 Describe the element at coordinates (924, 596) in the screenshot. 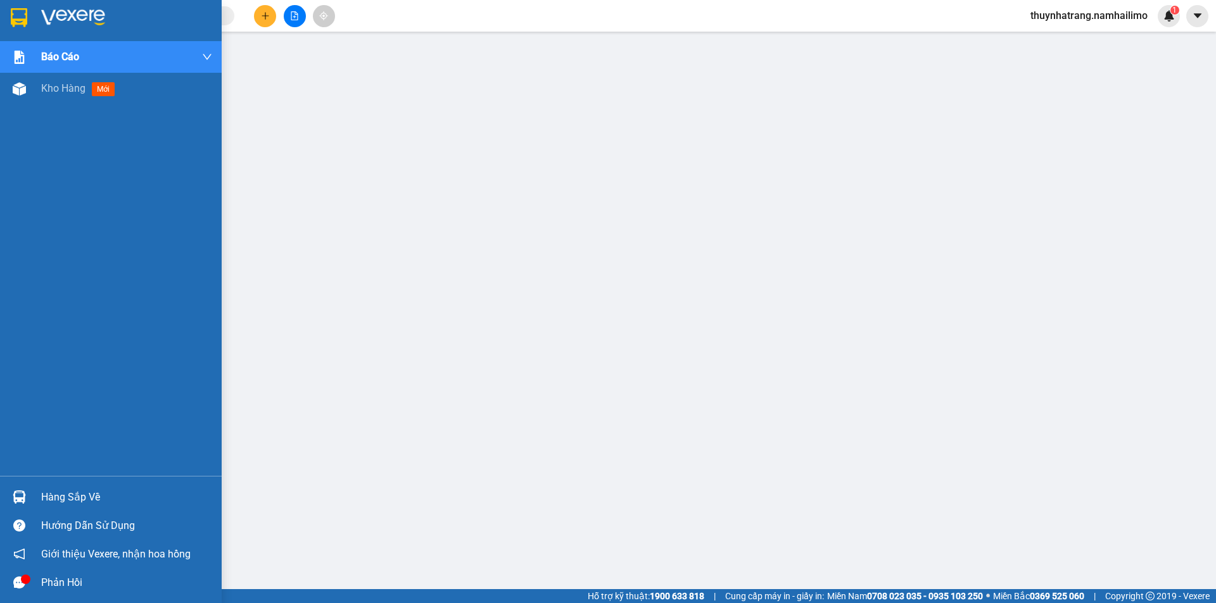

I see `strong: 0708 023 035 - 0935 103 250` at that location.